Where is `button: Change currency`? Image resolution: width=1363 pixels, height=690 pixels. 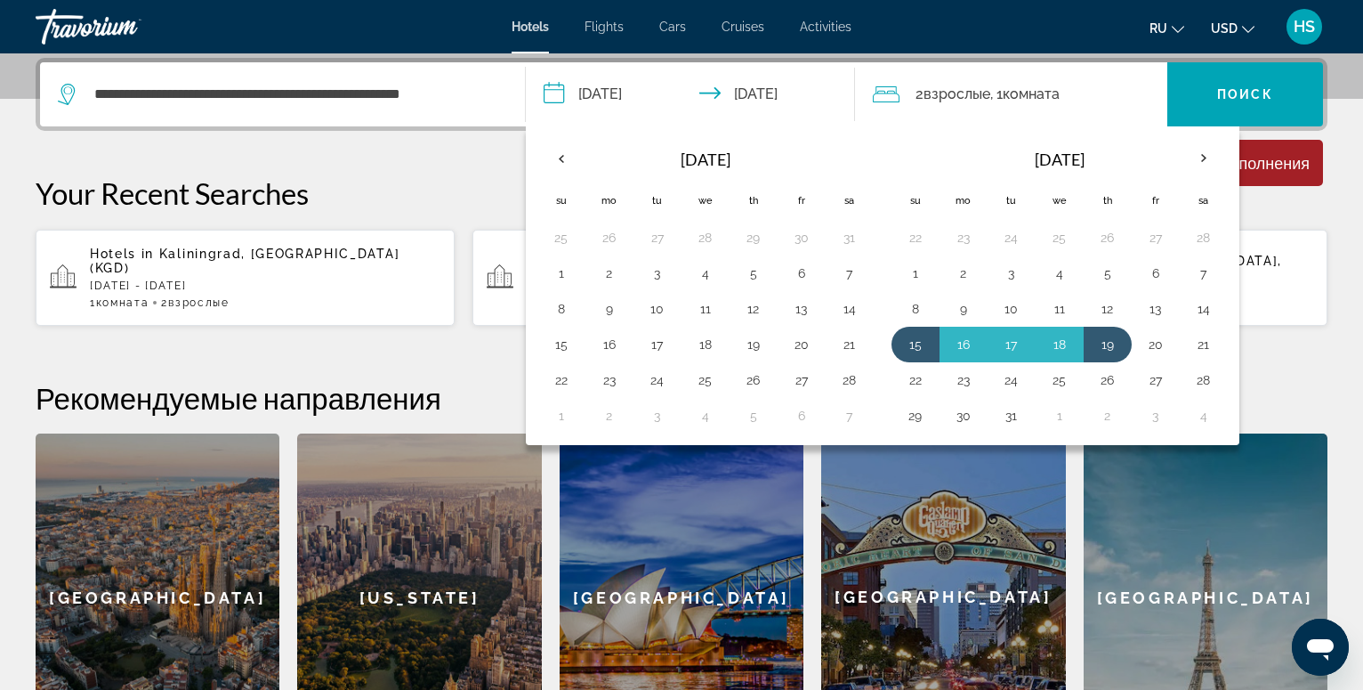 button: Change currency is located at coordinates (1232, 28).